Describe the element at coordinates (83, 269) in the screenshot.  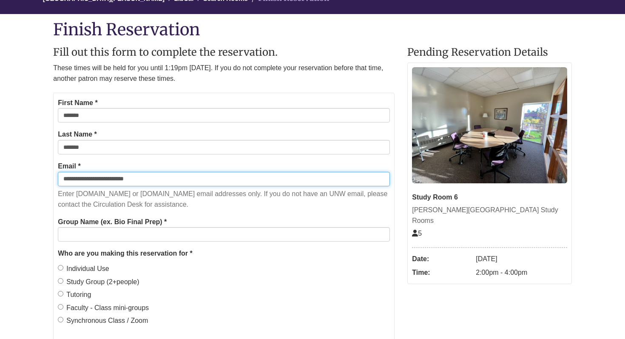
I see `label: Individual Use` at that location.